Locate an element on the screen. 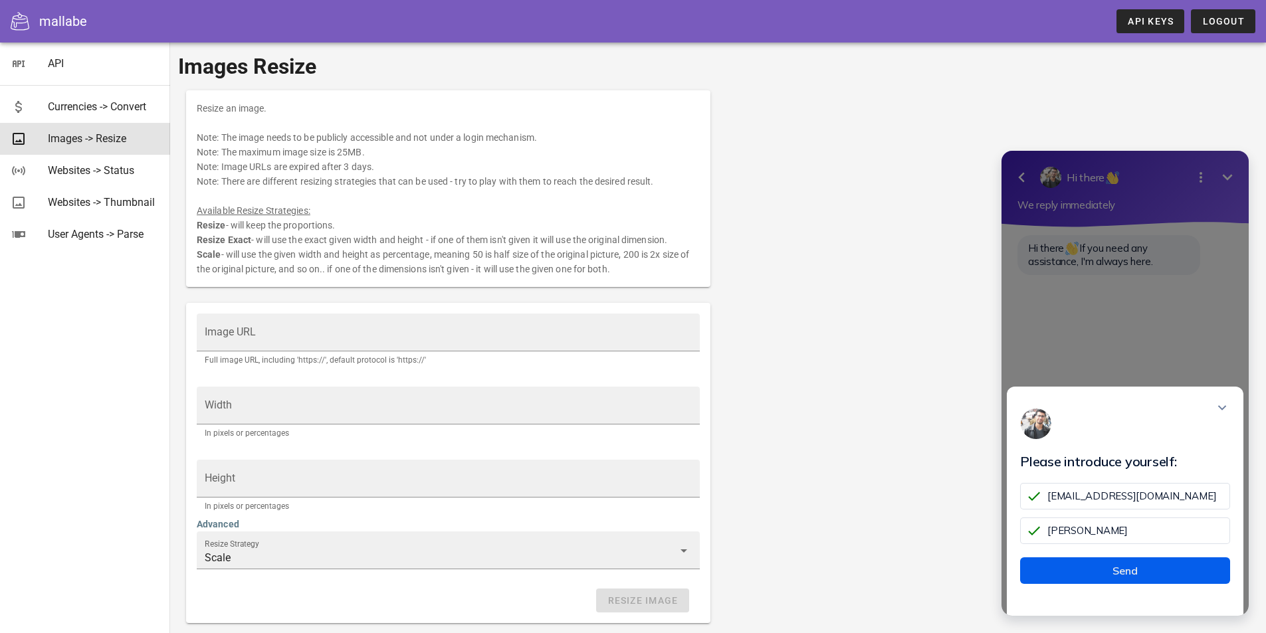 The image size is (1266, 633). h4: Advanced is located at coordinates (448, 524).